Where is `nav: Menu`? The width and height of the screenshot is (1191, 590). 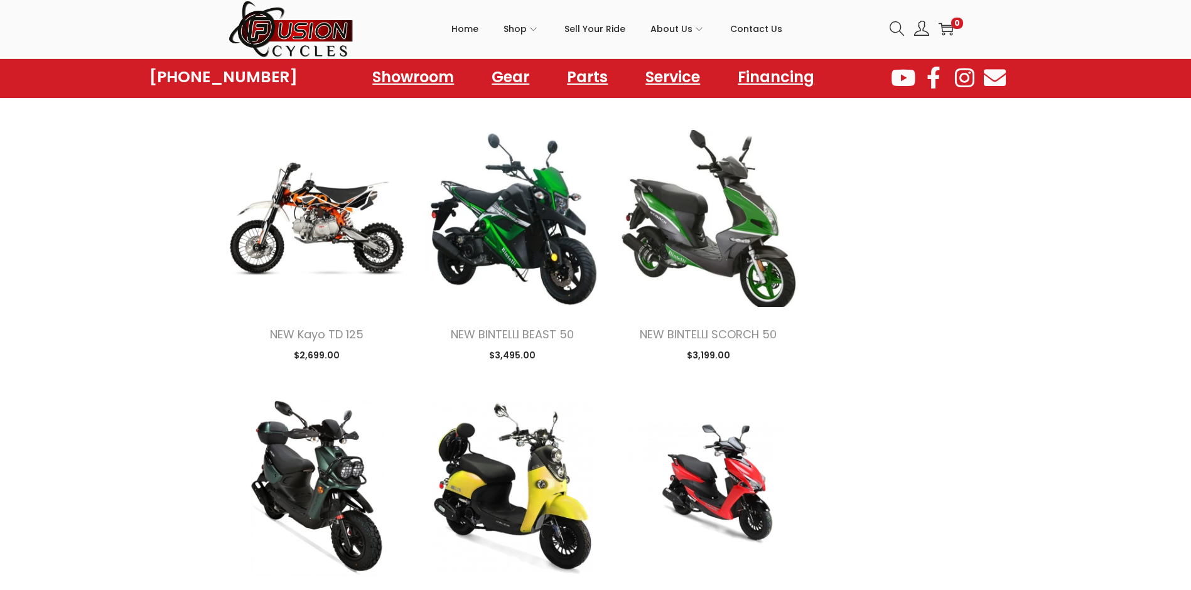
nav: Menu is located at coordinates (593, 77).